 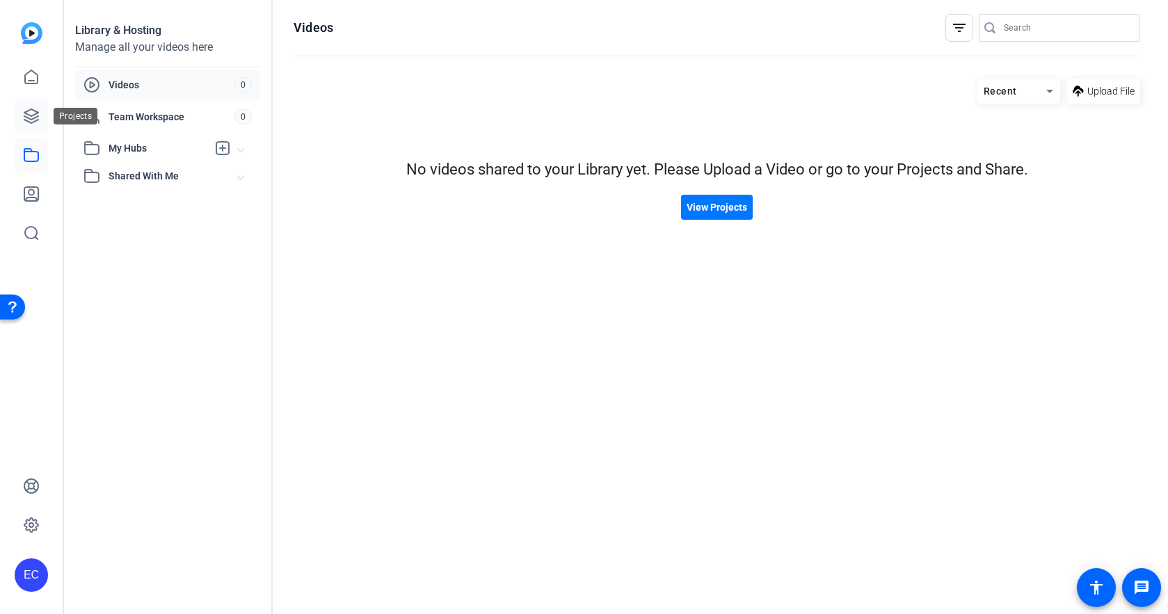 What do you see at coordinates (171, 85) in the screenshot?
I see `span: Videos` at bounding box center [171, 85].